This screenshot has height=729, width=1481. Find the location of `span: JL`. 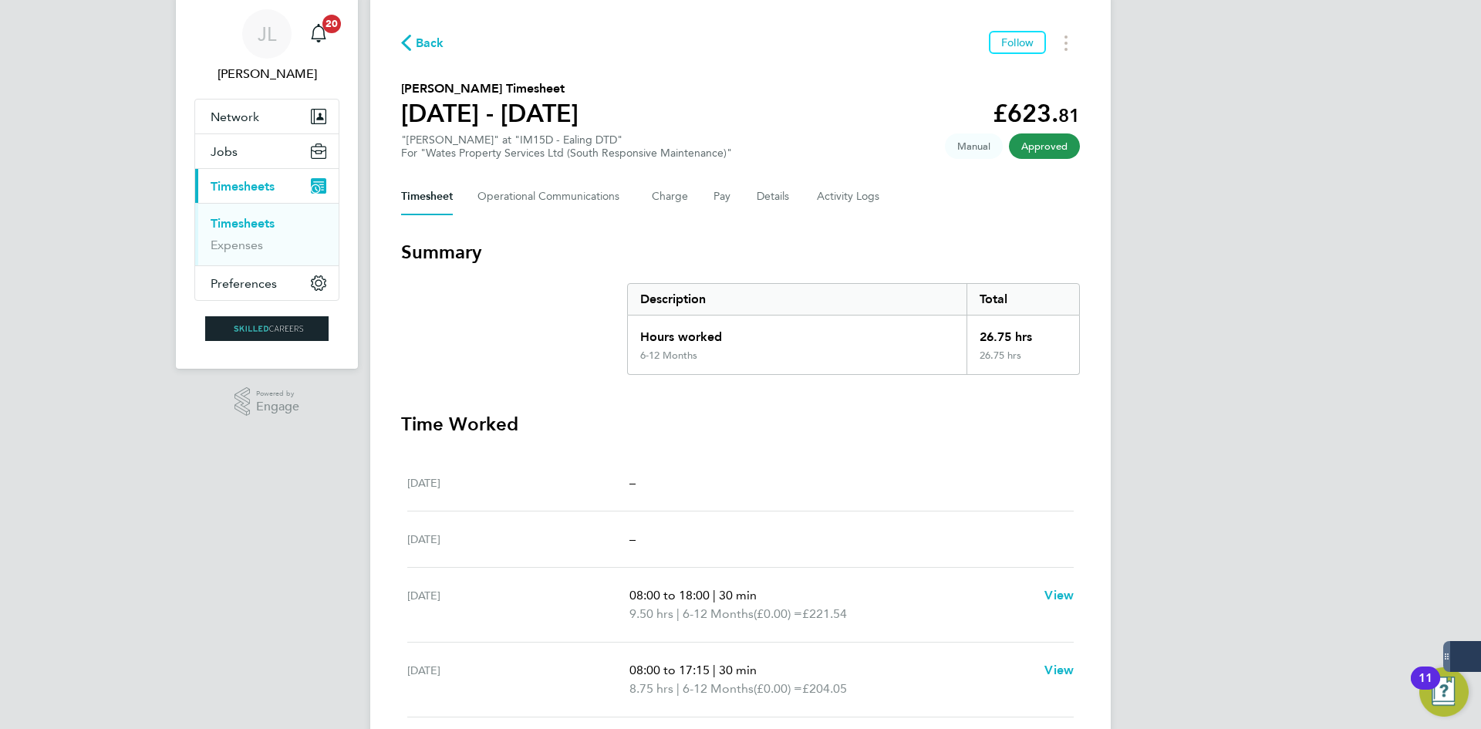

span: JL is located at coordinates (267, 34).